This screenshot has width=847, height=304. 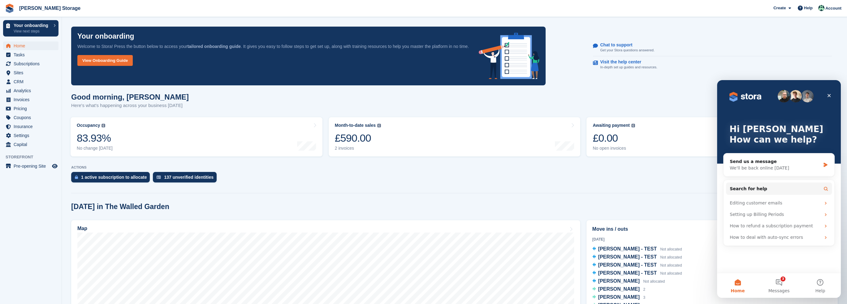 What do you see at coordinates (509, 56) in the screenshot?
I see `img: onboarding-info-6c161a55d2c0e0a8cae90662b2fe09162a5109e8cc188191df67fb4f79e88e88.svg` at bounding box center [509, 56].